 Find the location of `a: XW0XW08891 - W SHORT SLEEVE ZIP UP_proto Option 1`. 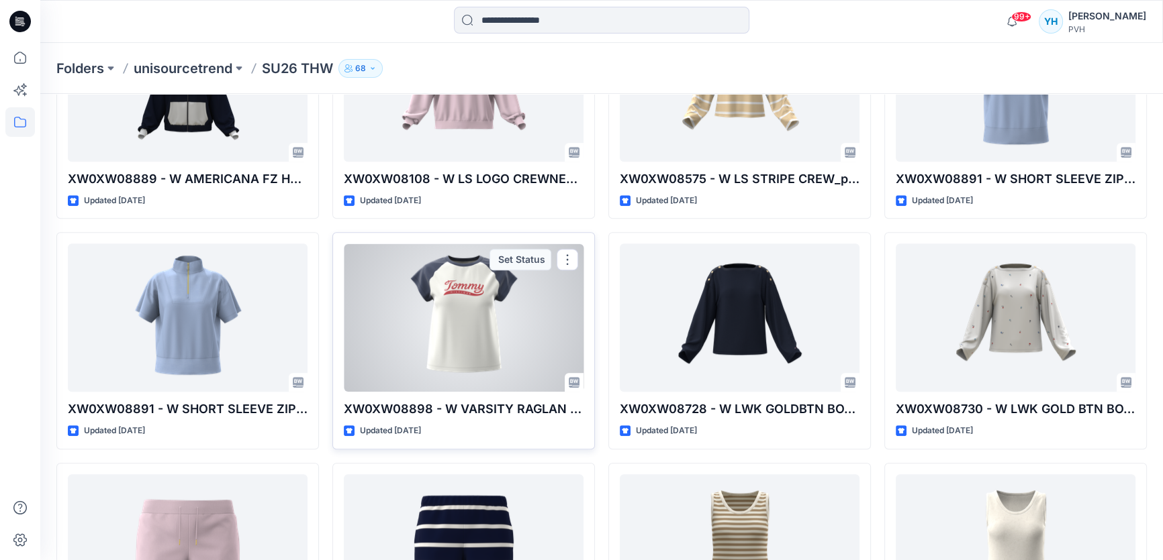

a: XW0XW08891 - W SHORT SLEEVE ZIP UP_proto Option 1 is located at coordinates (187, 317).